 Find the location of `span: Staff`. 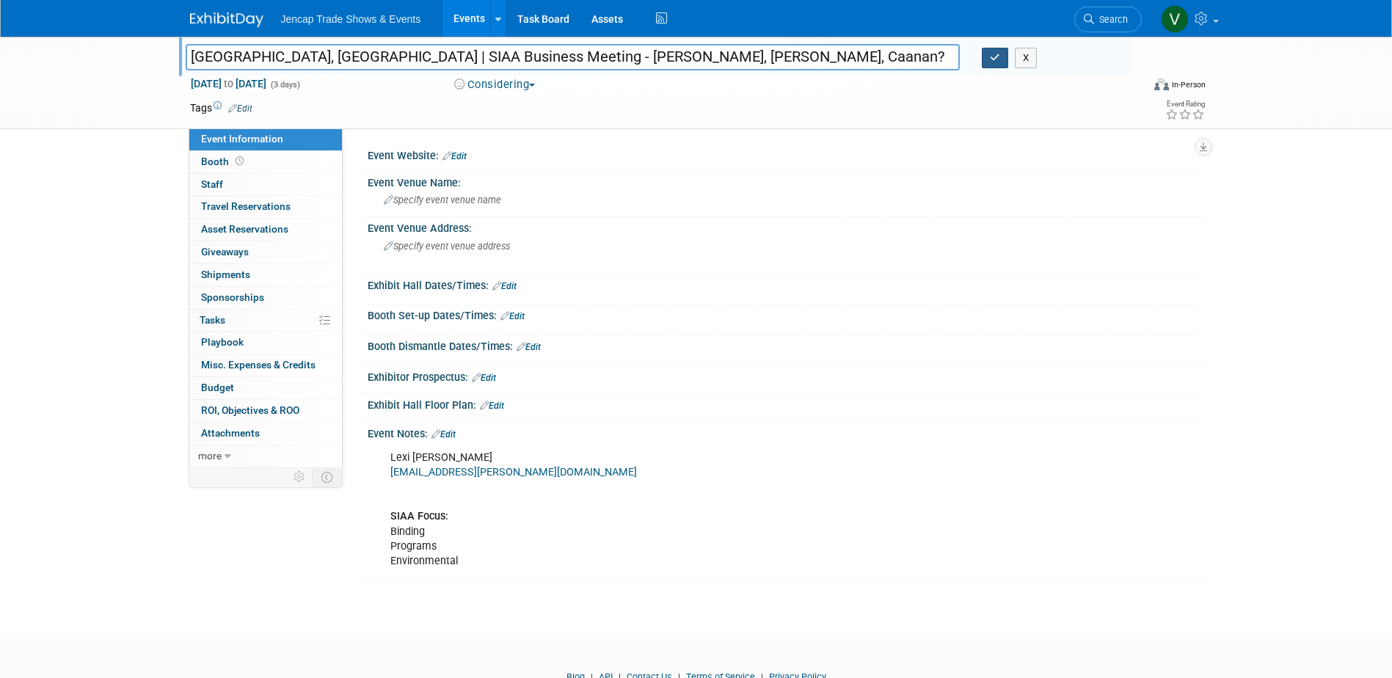

span: Staff is located at coordinates (212, 184).